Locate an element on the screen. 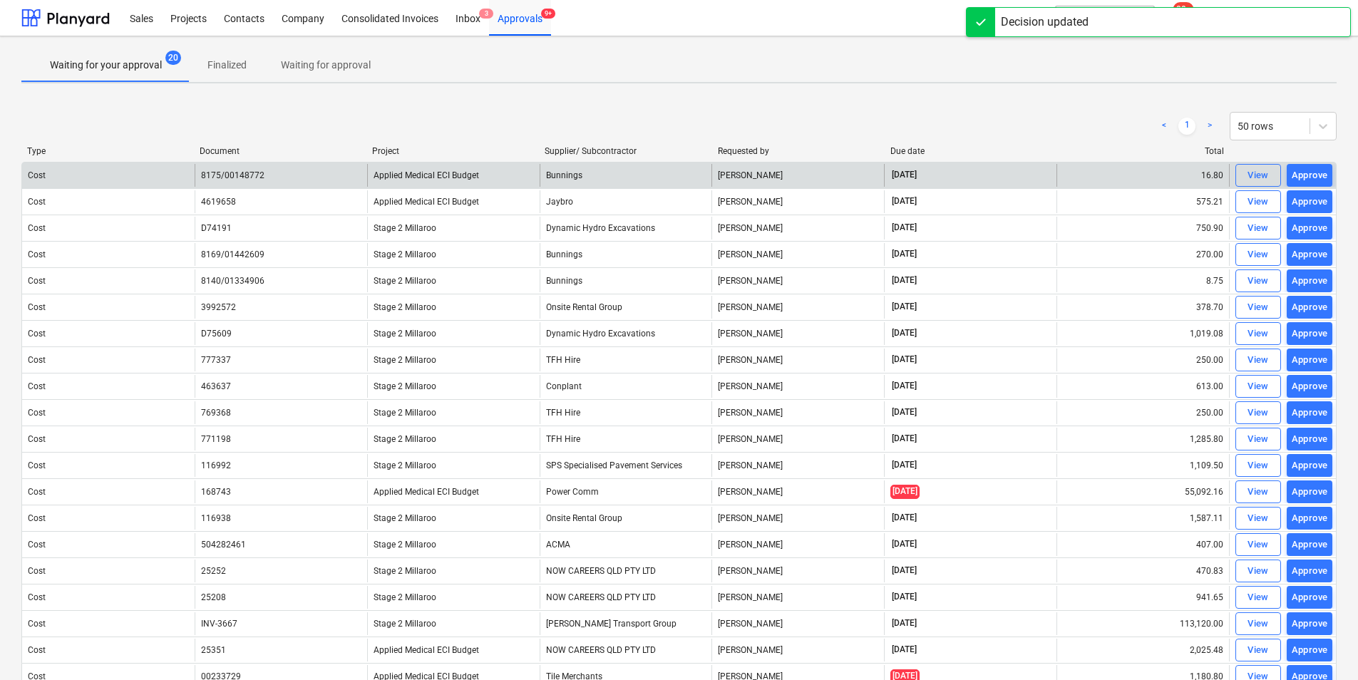  div: 116938 is located at coordinates (216, 518).